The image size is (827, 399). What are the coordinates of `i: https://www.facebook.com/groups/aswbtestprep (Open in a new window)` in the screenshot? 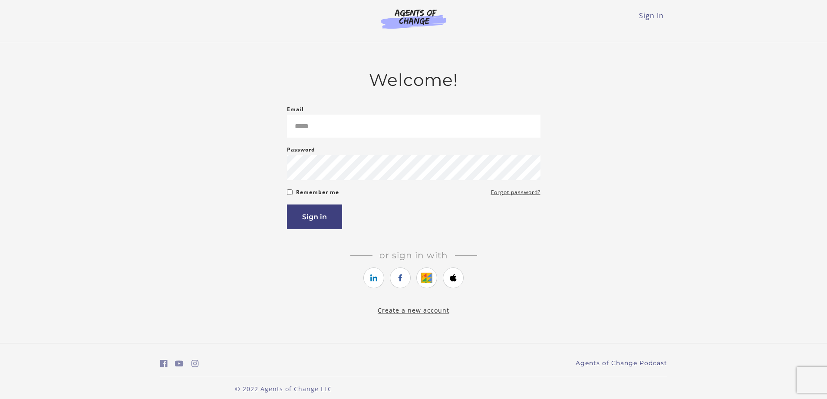 It's located at (164, 363).